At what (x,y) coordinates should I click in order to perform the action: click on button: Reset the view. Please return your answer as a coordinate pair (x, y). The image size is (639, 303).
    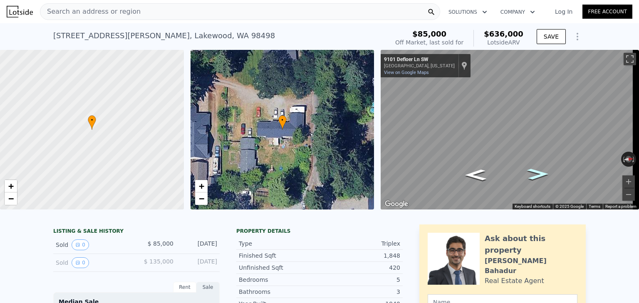
    Looking at the image, I should click on (628, 159).